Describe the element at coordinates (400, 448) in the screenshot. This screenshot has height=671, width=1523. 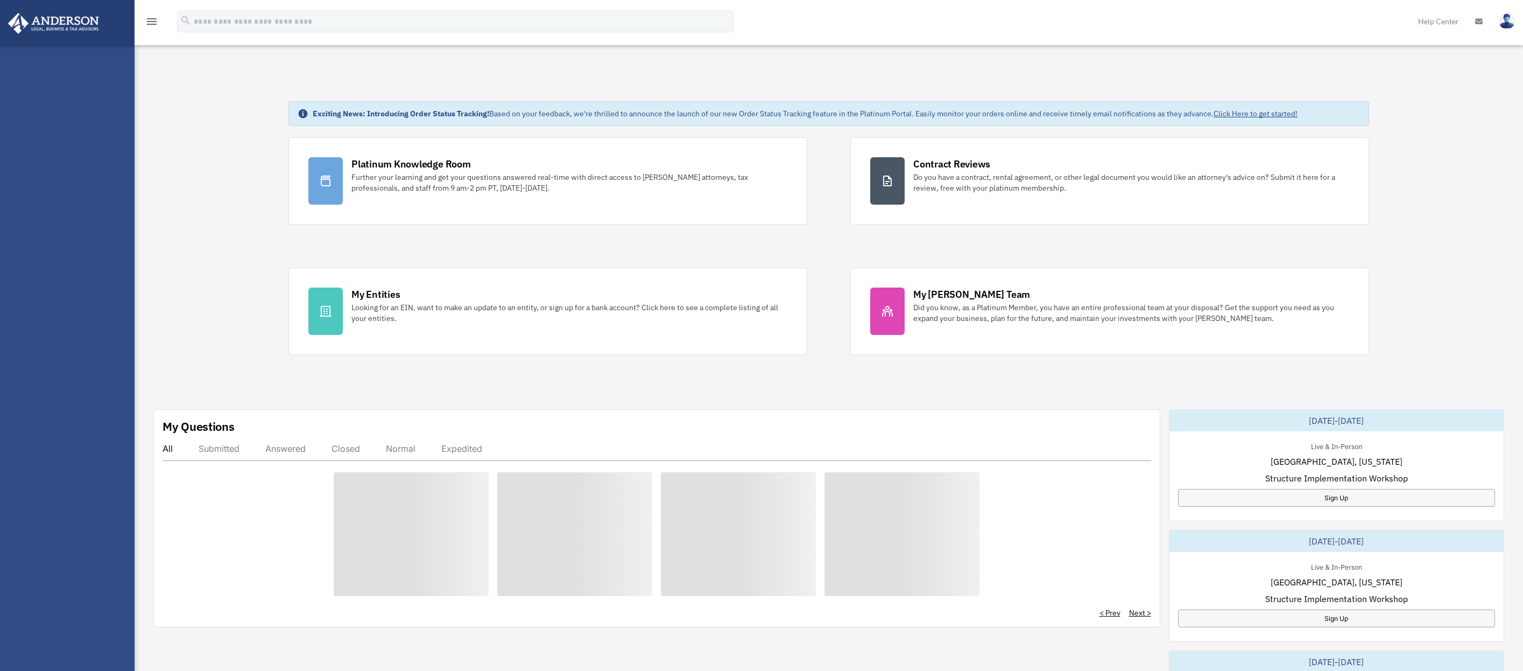
I see `div: Normal` at that location.